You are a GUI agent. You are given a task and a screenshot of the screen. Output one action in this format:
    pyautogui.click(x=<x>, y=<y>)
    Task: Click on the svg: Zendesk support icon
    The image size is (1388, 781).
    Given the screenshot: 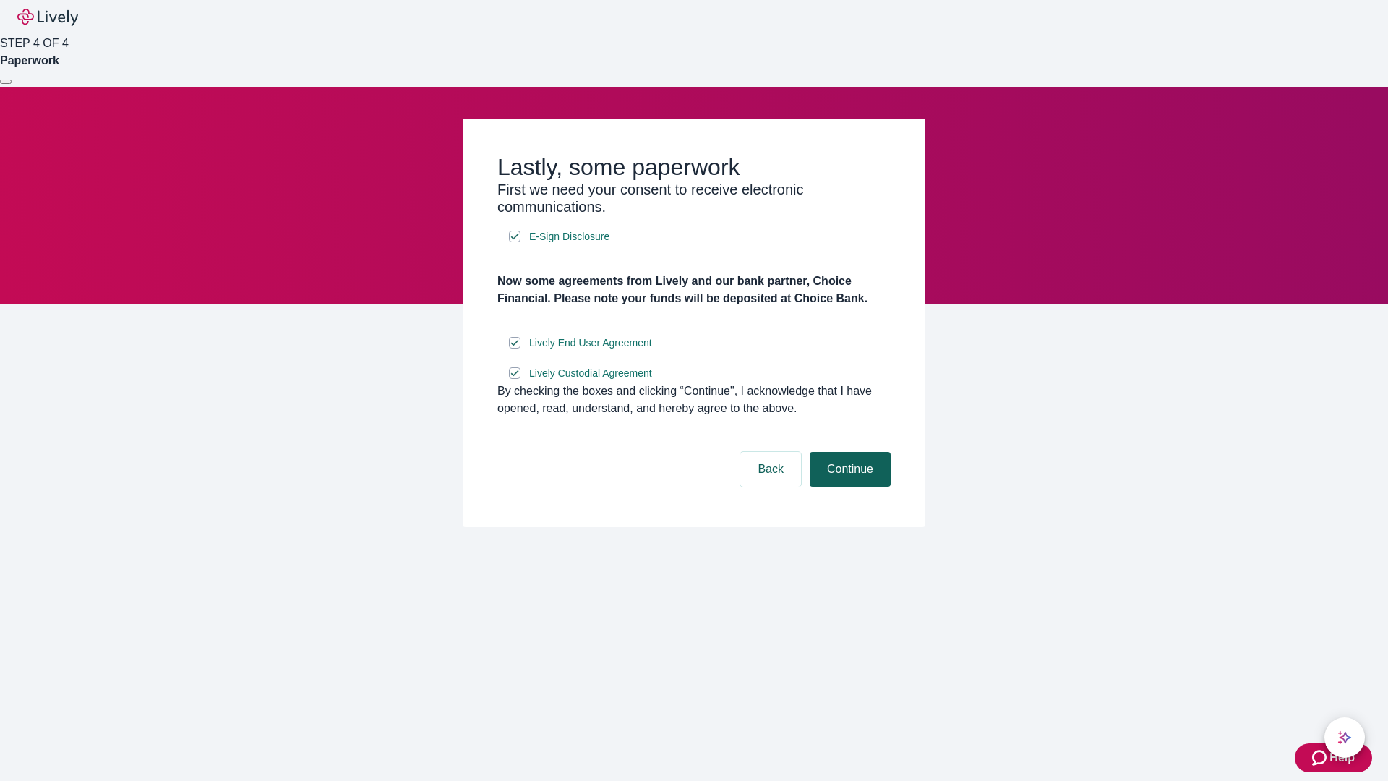 What is the action you would take?
    pyautogui.click(x=1321, y=758)
    